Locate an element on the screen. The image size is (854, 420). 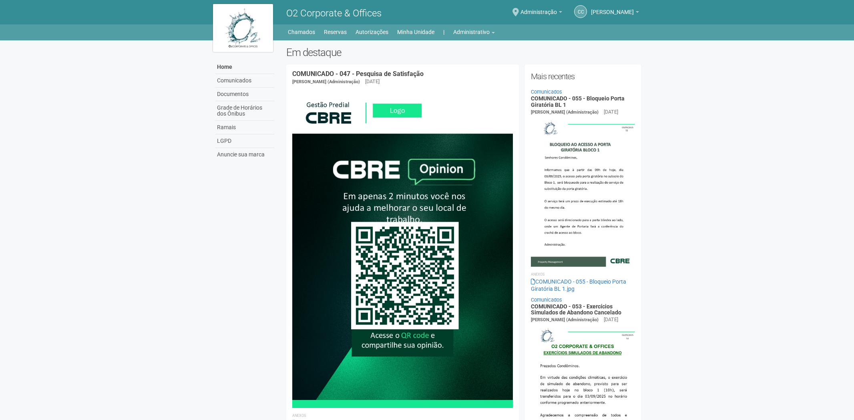
a: COMUNICADO - 047 - Pesquisa de Satisfação is located at coordinates (358, 74).